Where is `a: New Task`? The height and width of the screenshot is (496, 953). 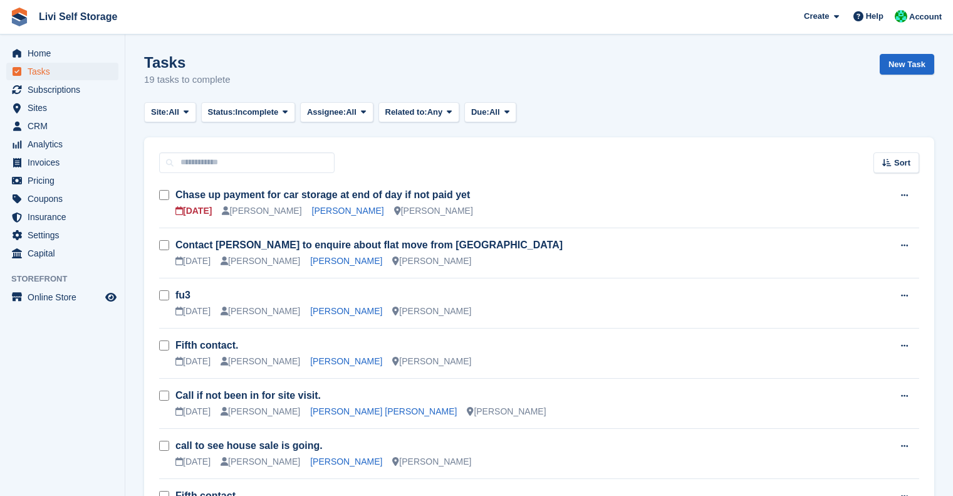 a: New Task is located at coordinates (907, 64).